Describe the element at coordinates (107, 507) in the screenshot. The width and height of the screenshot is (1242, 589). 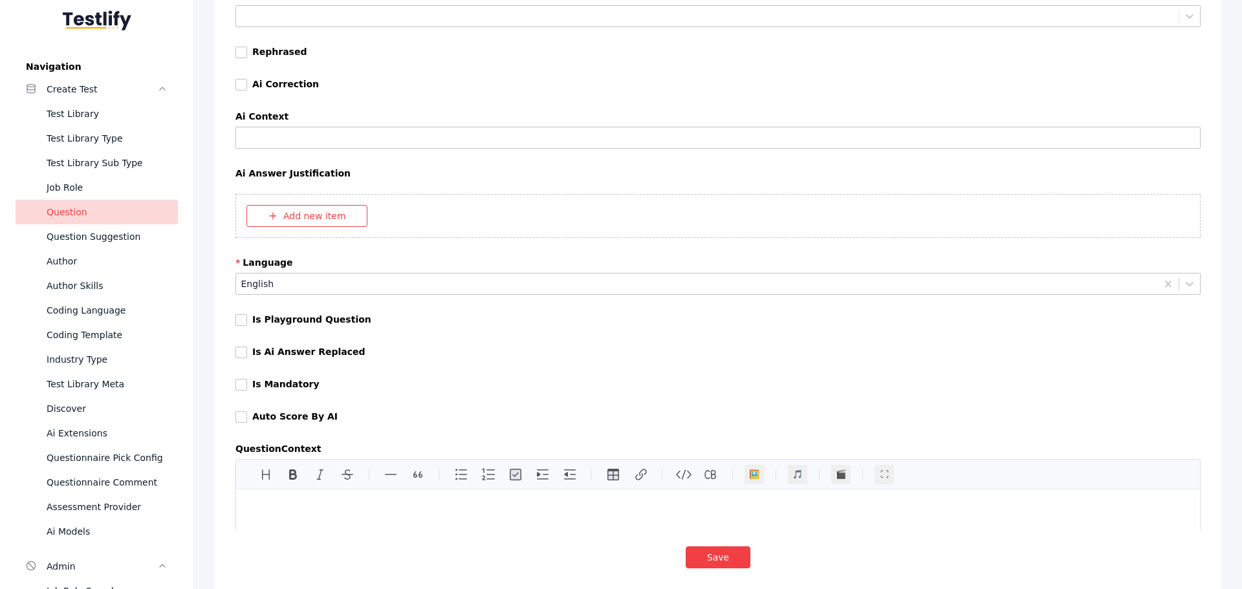
I see `div: Assessment Provider` at that location.